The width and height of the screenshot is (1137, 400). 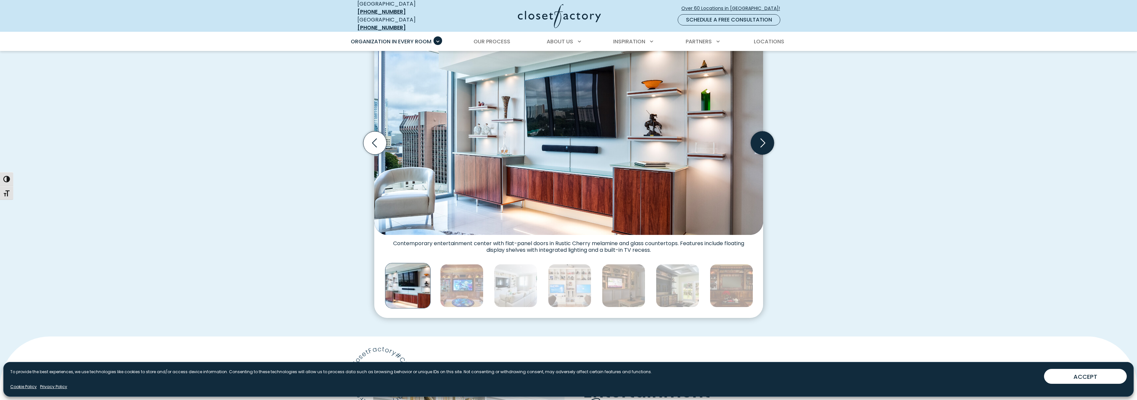 What do you see at coordinates (516, 286) in the screenshot?
I see `img: Living room with built in white shaker cabinets and book shelves` at bounding box center [516, 286].